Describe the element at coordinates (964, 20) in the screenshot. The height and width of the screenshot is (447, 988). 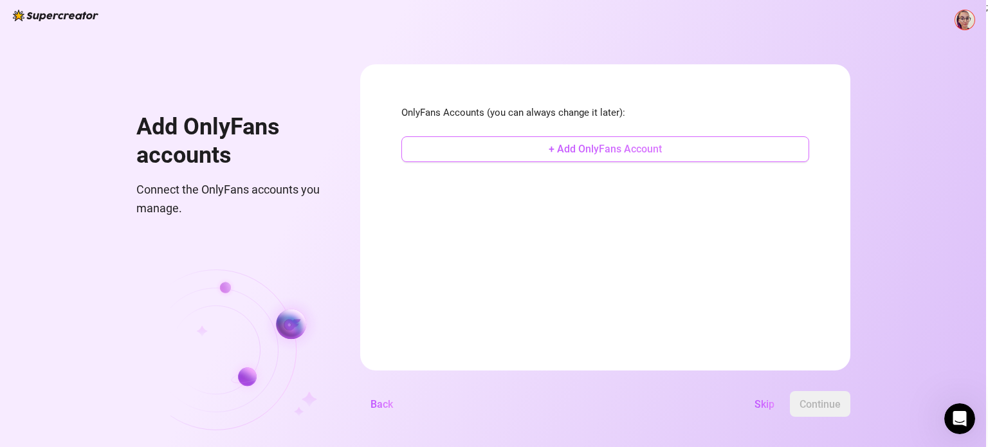
I see `img: ACg8ocL31uzXGPmmRCL4AFoP-W-gzKXNN8mN_MdNjPL96l67oKbsu0APmQ=s96-c` at that location.